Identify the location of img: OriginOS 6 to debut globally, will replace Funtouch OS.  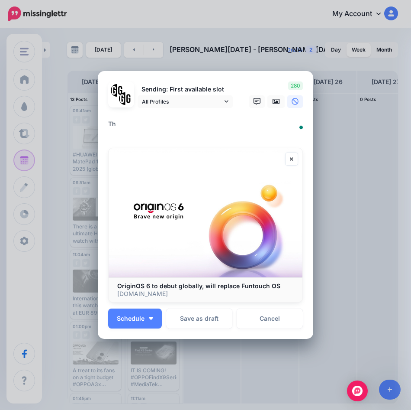
(206, 213).